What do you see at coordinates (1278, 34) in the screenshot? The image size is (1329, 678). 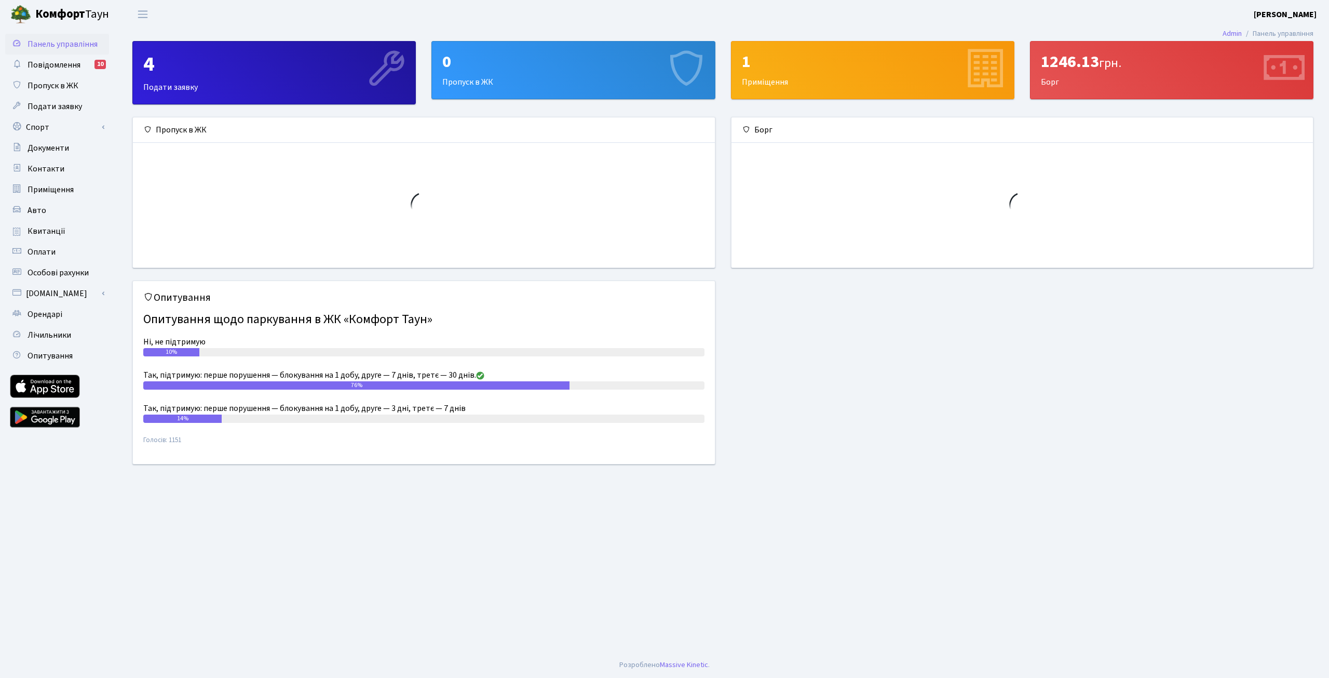 I see `li: Панель управління` at bounding box center [1278, 34].